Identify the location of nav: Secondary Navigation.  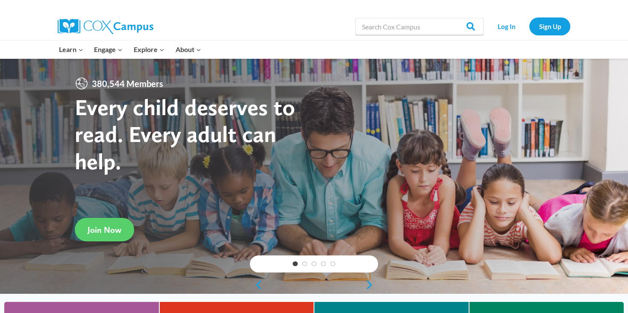
(529, 26).